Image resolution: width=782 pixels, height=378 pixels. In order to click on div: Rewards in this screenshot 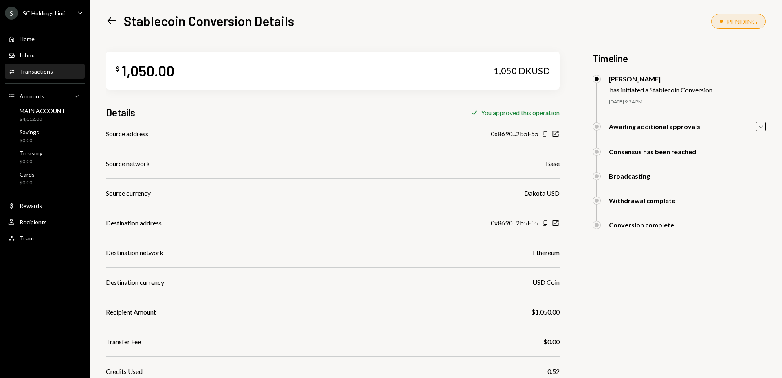, I will do `click(31, 206)`.